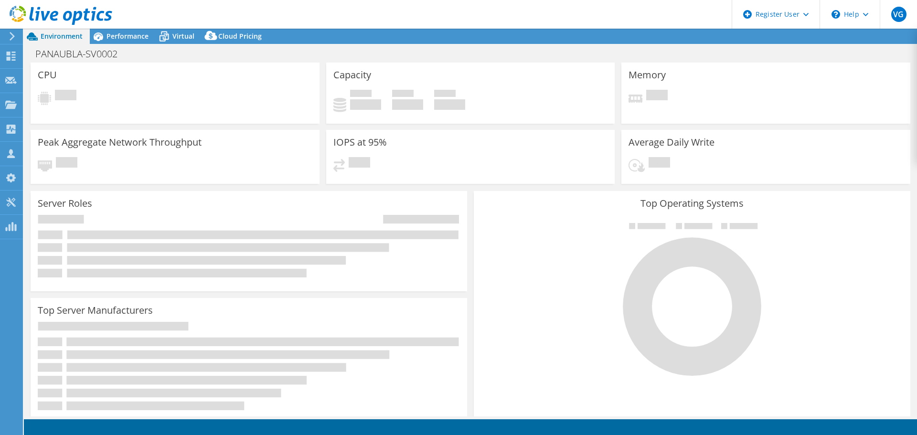 The height and width of the screenshot is (435, 917). I want to click on span: Cloud Pricing, so click(240, 36).